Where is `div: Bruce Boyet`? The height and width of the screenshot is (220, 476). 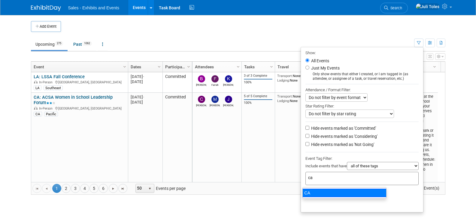
div: Bruce Boyet is located at coordinates (201, 84).